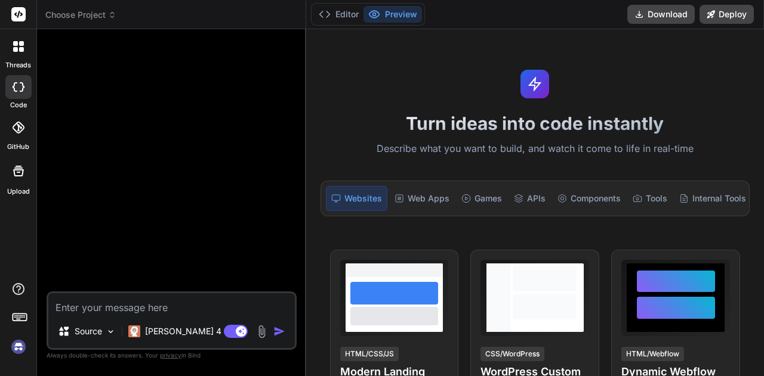 The image size is (764, 376). What do you see at coordinates (18, 65) in the screenshot?
I see `label: threads` at bounding box center [18, 65].